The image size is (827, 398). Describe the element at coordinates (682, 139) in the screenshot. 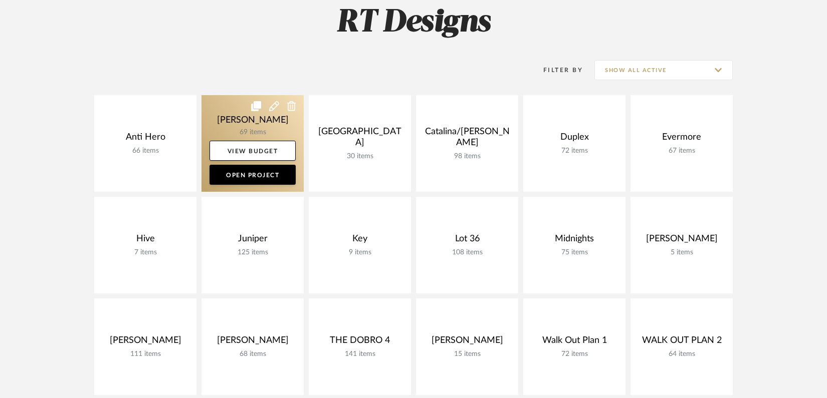

I see `div: Evermore` at that location.